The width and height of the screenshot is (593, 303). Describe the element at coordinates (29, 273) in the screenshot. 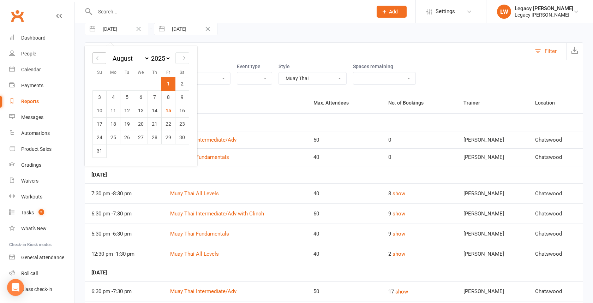

I see `div: Roll call` at that location.